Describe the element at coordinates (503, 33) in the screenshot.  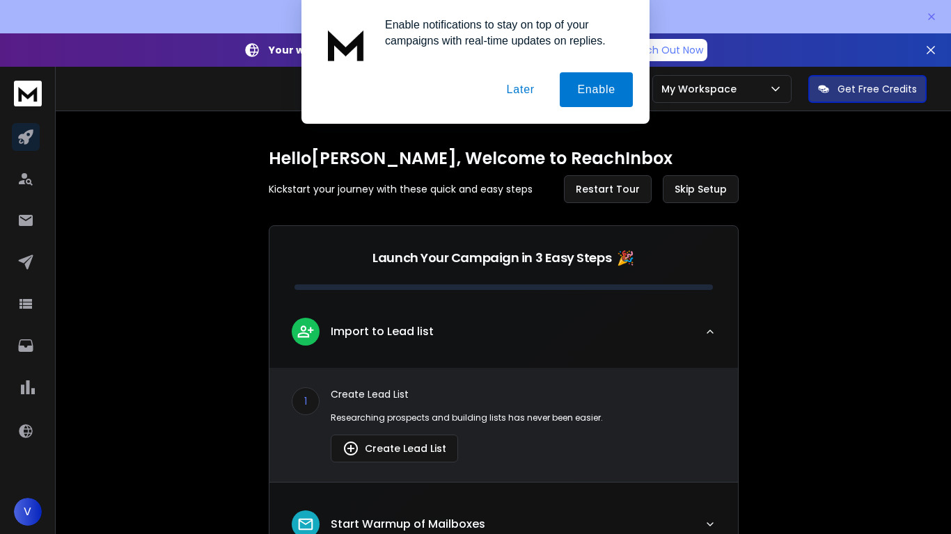
I see `div: Enable notifications to stay on top of your campaigns with real-time updates on replies.` at that location.